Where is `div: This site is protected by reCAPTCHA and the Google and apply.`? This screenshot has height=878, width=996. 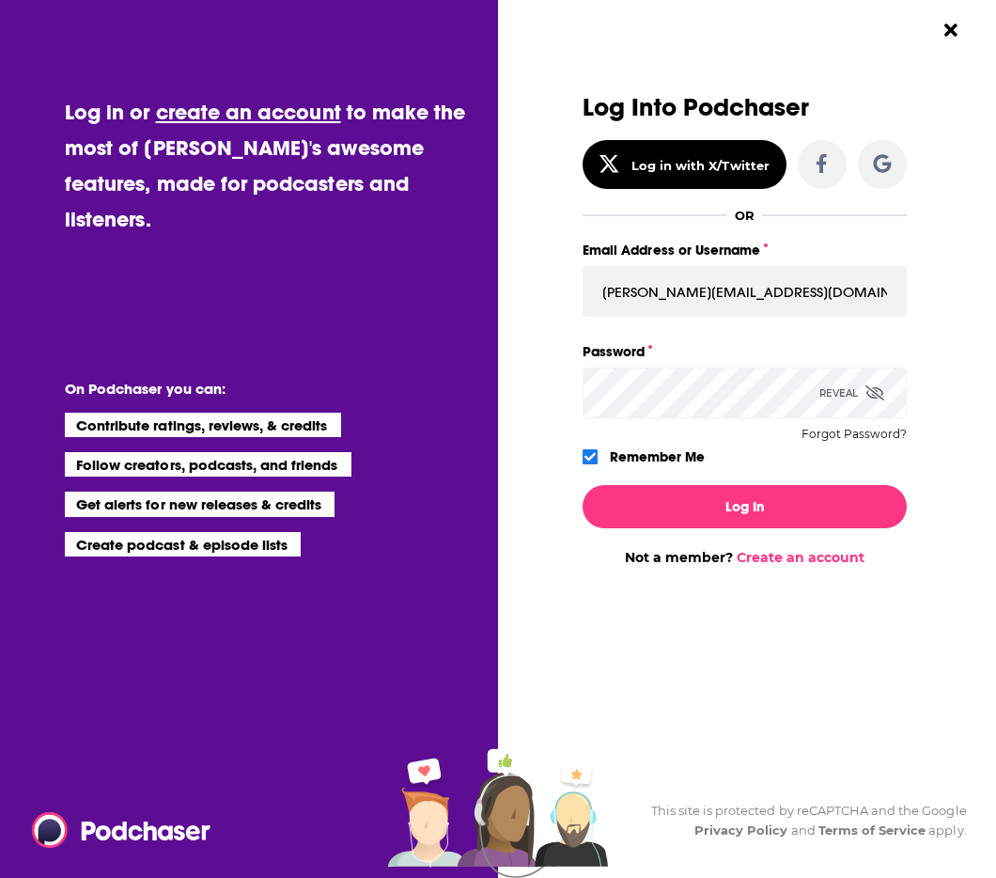 div: This site is protected by reCAPTCHA and the Google and apply. is located at coordinates (804, 820).